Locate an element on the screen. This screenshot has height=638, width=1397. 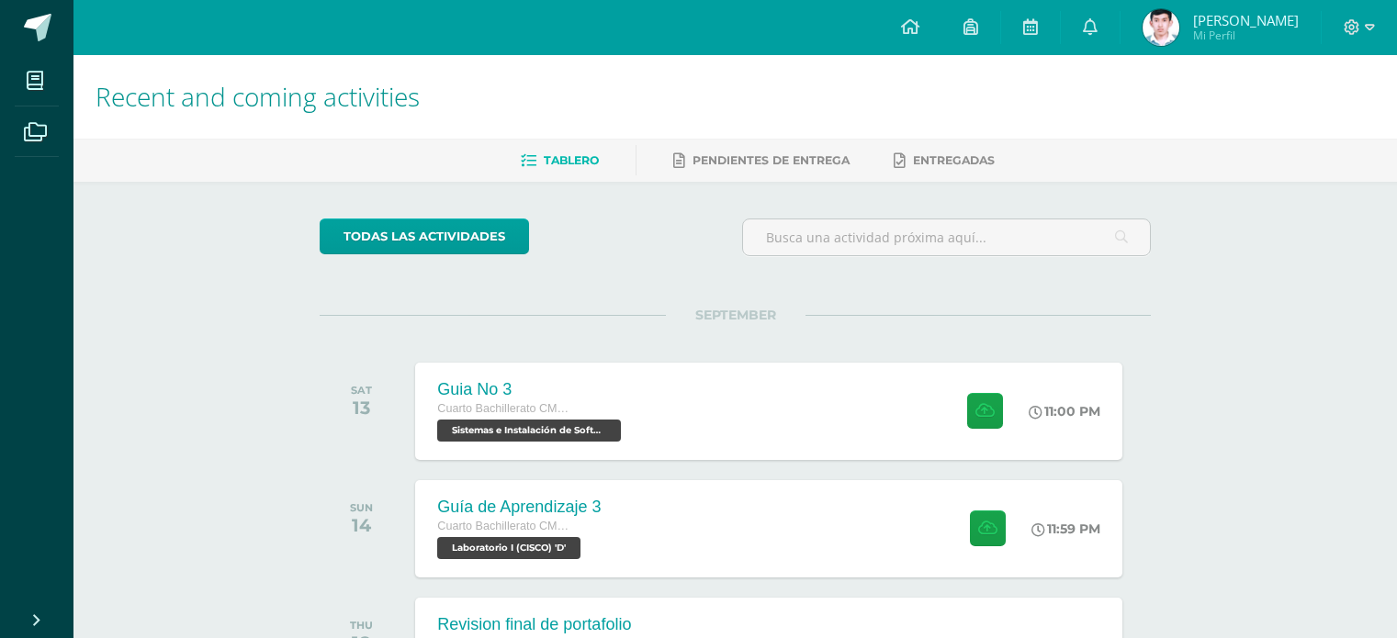
div: 11:00 PM is located at coordinates (1065, 411).